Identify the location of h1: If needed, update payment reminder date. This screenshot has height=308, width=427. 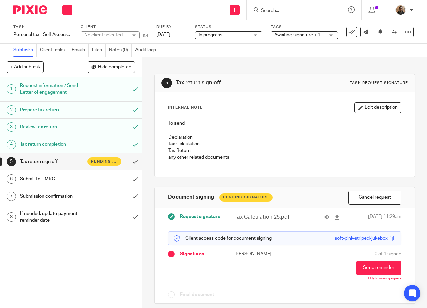
(54, 217).